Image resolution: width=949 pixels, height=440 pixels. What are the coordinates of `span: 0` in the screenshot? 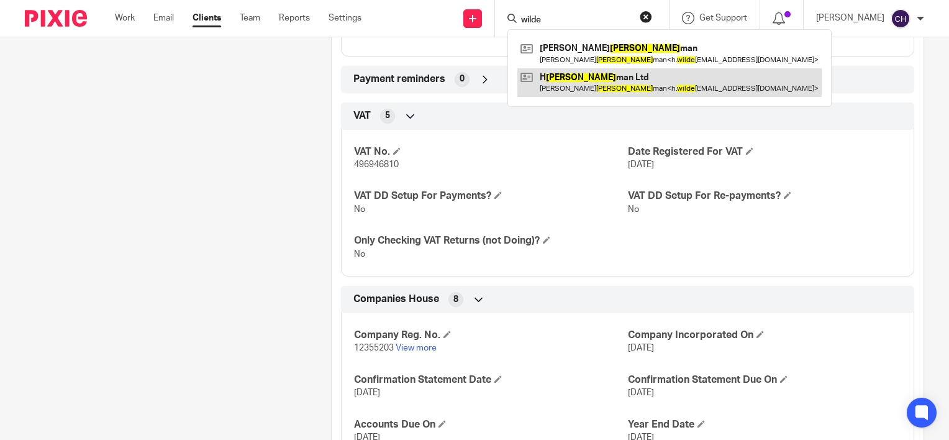 It's located at (462, 79).